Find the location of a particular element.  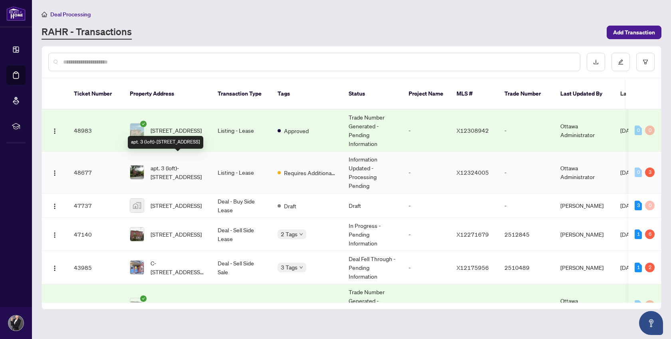

td: In Progress - Pending Information is located at coordinates (372, 234).